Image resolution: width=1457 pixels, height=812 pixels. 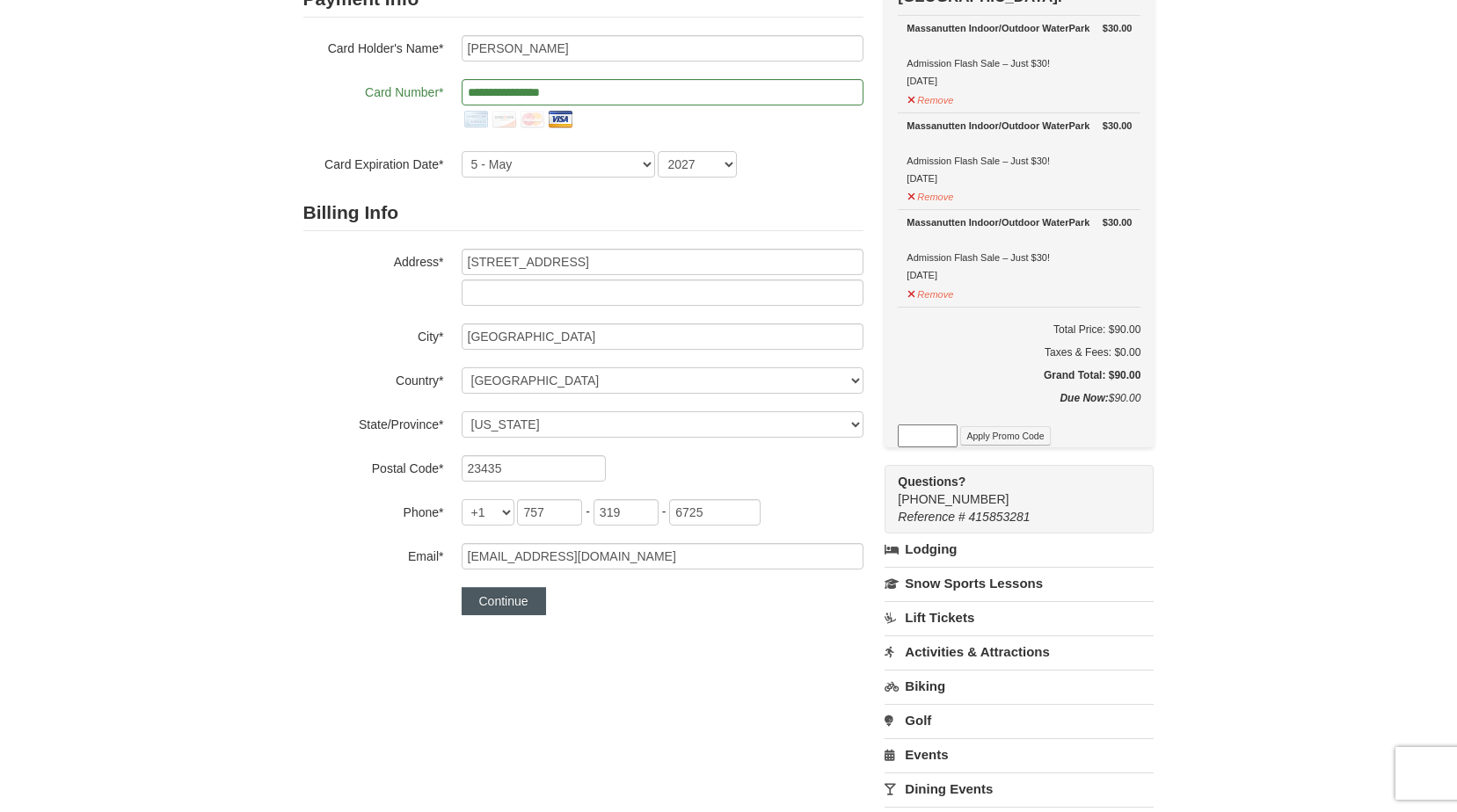 What do you see at coordinates (504, 120) in the screenshot?
I see `img: discover.png` at bounding box center [504, 120].